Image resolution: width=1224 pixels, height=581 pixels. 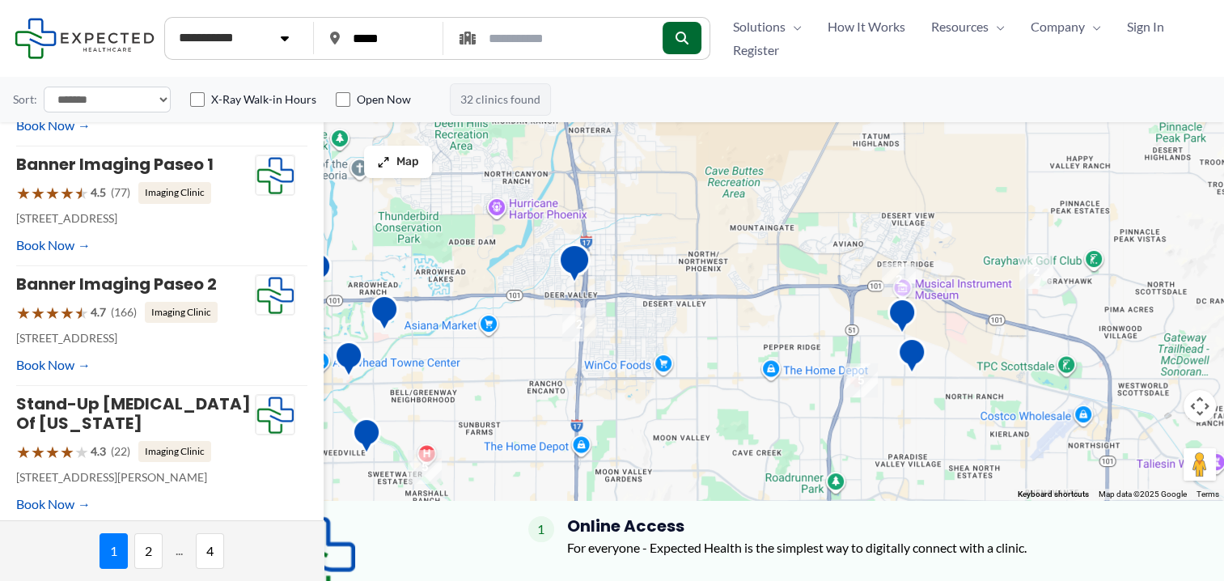 What do you see at coordinates (902, 318) in the screenshot?
I see `div: SMIL Southwest Medical Imaging &#8211; TATUM &#038; UNION HILLS` at bounding box center [902, 318].